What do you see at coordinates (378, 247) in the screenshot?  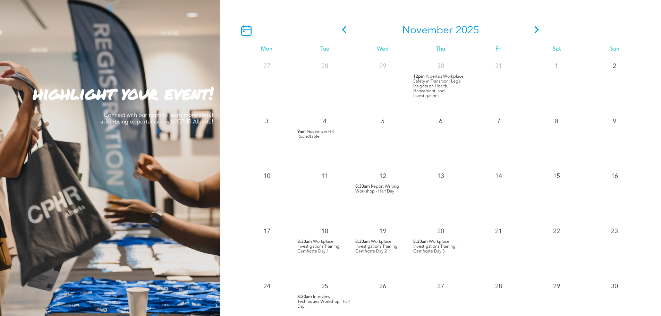 I see `span: Workplace Investigations Training - Certificate Day 2` at bounding box center [378, 247].